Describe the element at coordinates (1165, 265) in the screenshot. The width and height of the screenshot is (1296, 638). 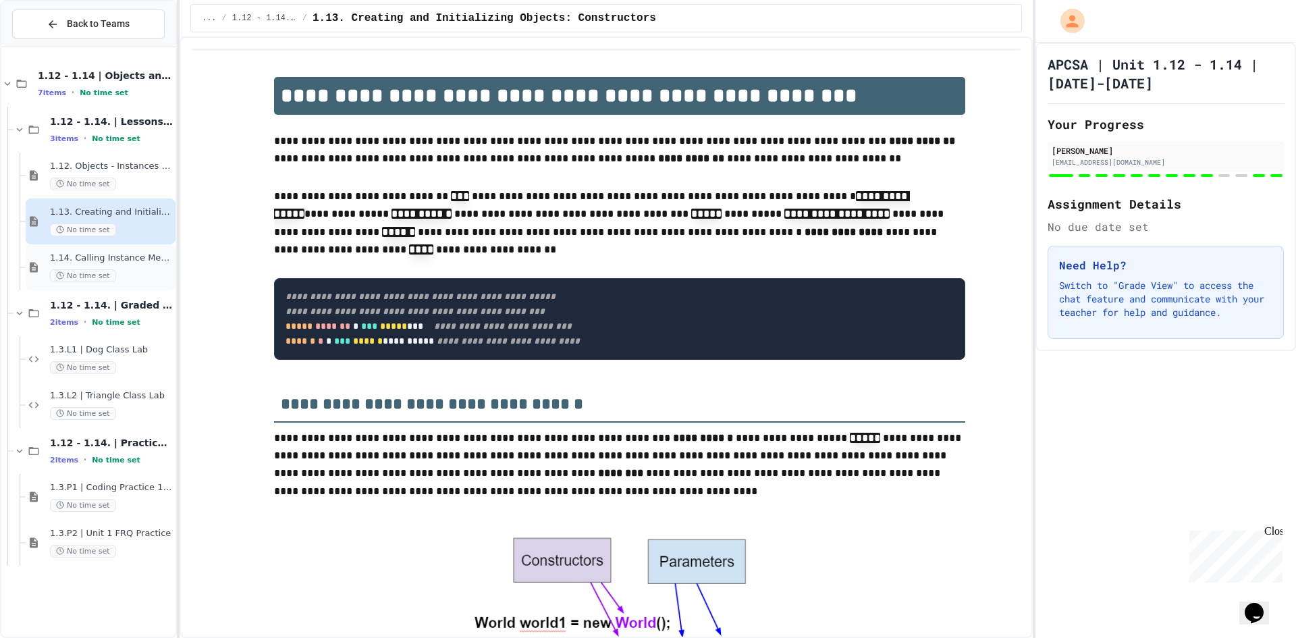
I see `h3: Need Help?` at that location.